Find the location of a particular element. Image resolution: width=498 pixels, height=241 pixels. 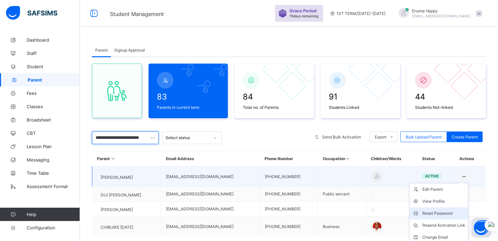

th: Occupation is located at coordinates (342, 159).